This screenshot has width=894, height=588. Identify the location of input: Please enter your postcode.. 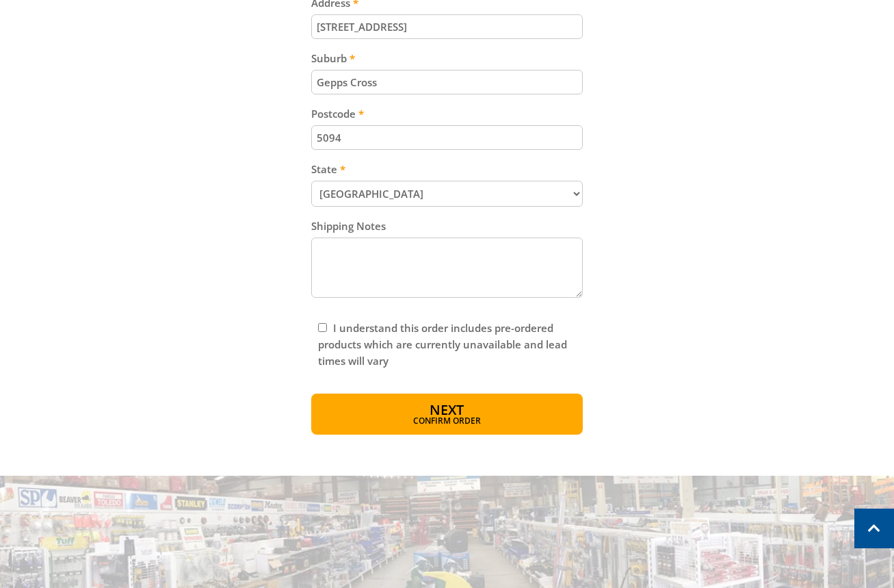
(447, 138).